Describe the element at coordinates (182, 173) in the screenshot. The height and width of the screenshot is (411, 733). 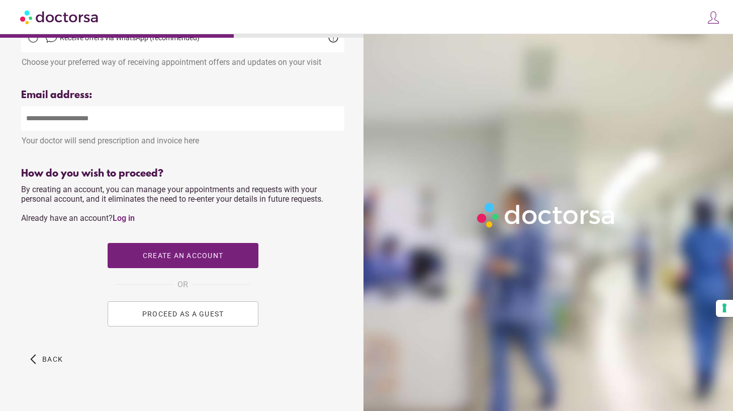
I see `div: How do you wish to proceed?` at that location.